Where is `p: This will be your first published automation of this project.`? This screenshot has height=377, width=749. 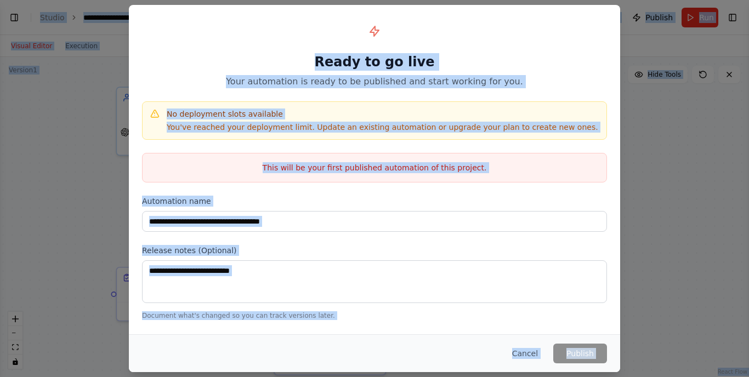
p: This will be your first published automation of this project. is located at coordinates (375, 168).